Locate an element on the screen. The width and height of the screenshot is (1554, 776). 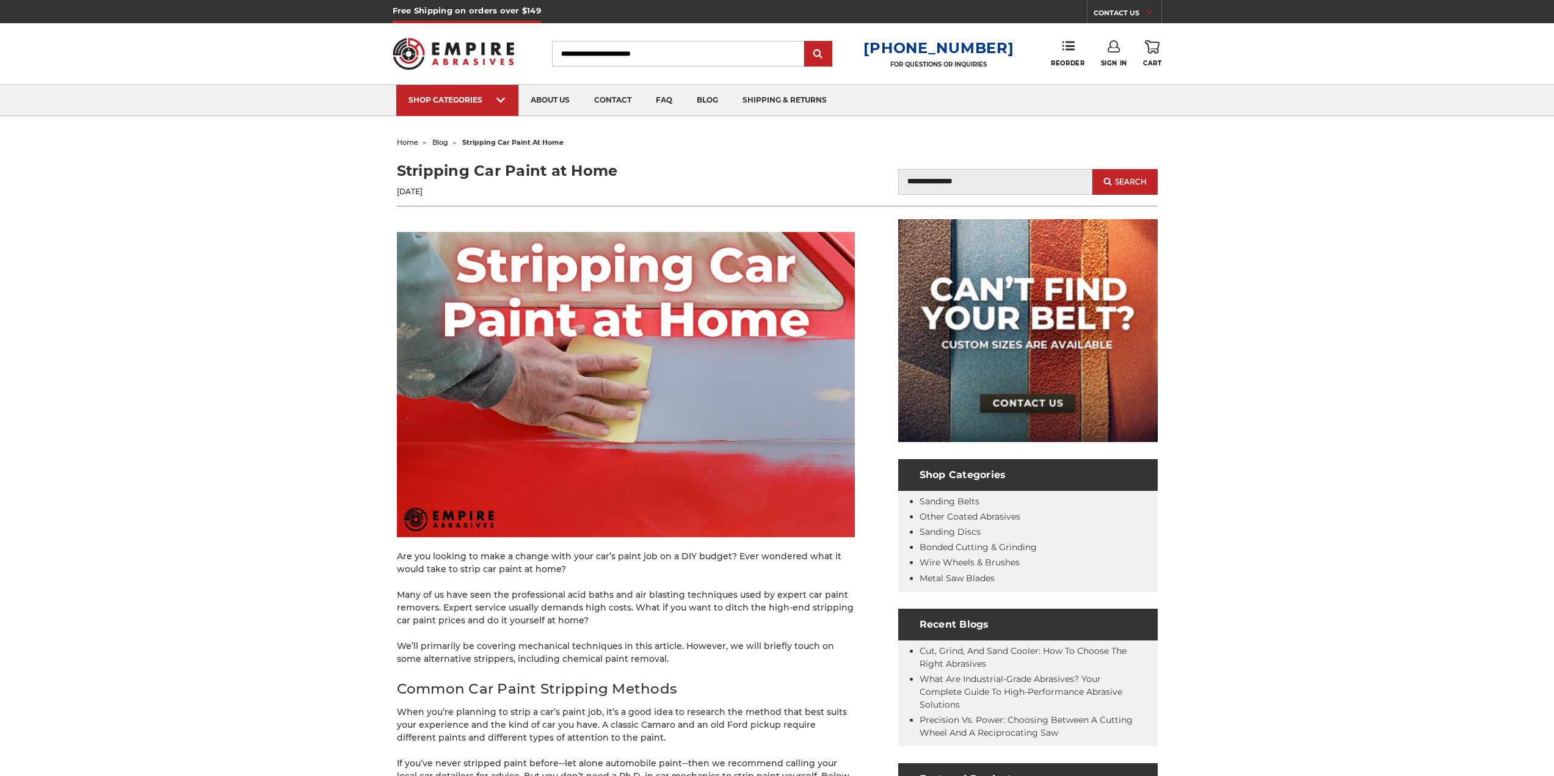
span: stripping car paint at home is located at coordinates (513, 142).